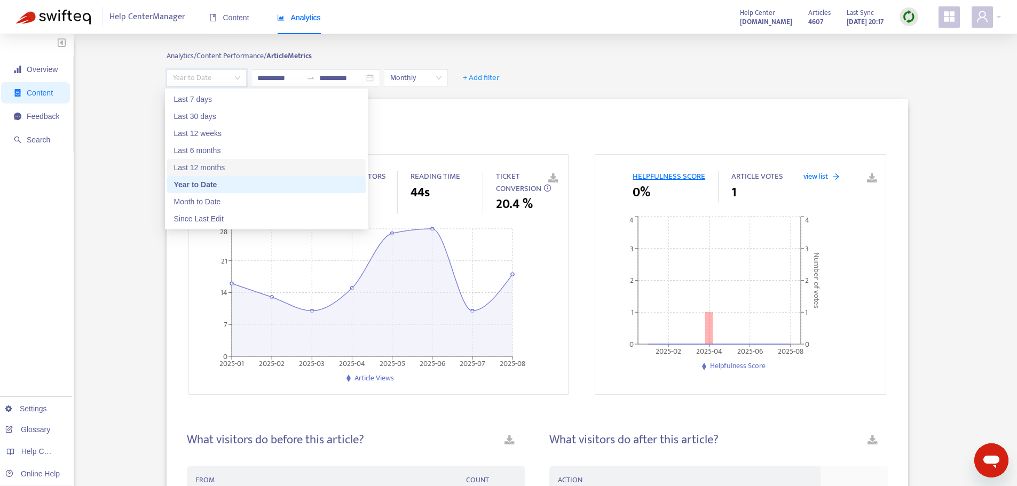 The width and height of the screenshot is (1017, 486). What do you see at coordinates (224, 261) in the screenshot?
I see `tspan: 21` at bounding box center [224, 261].